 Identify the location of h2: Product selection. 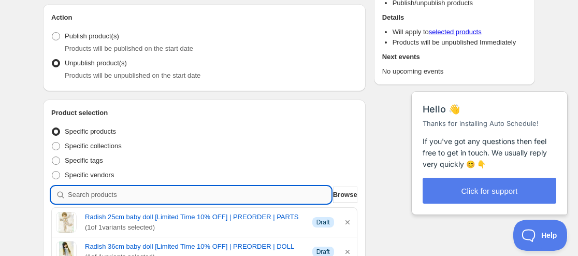
(204, 113).